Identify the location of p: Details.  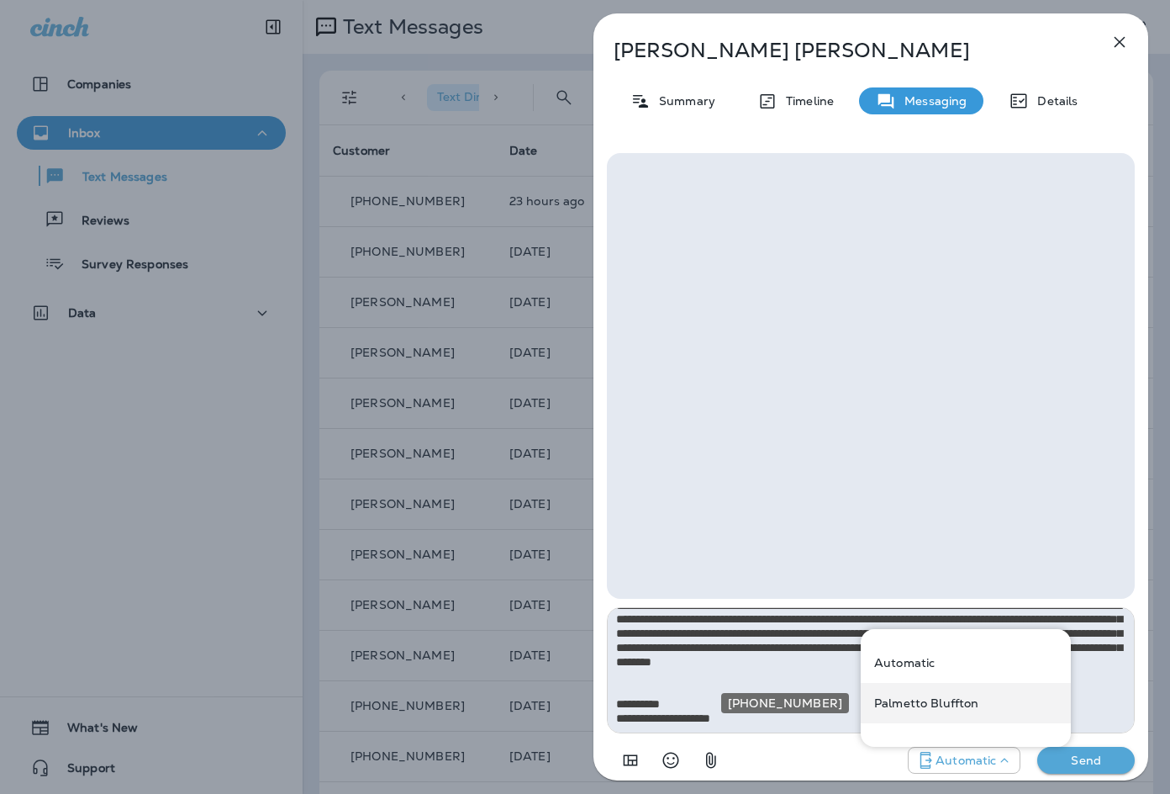
(1053, 101).